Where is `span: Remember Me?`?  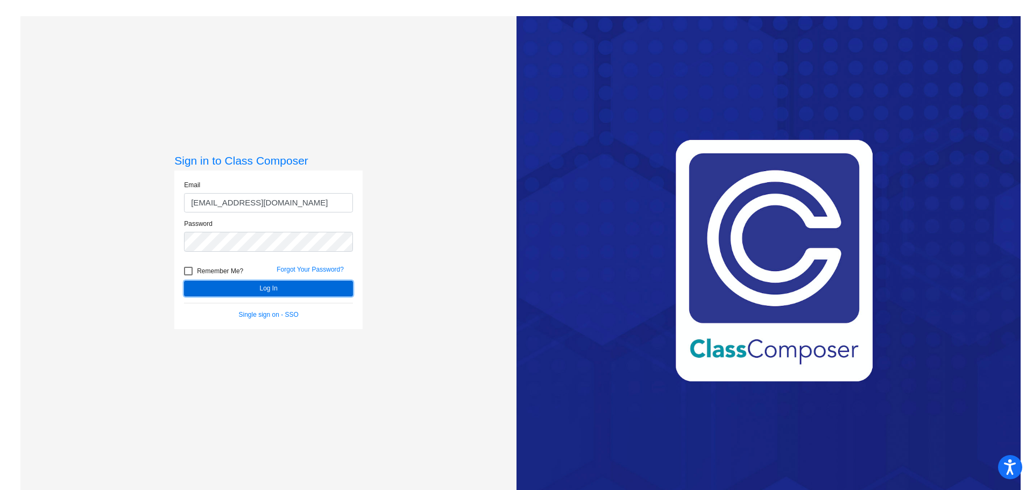
span: Remember Me? is located at coordinates (220, 271).